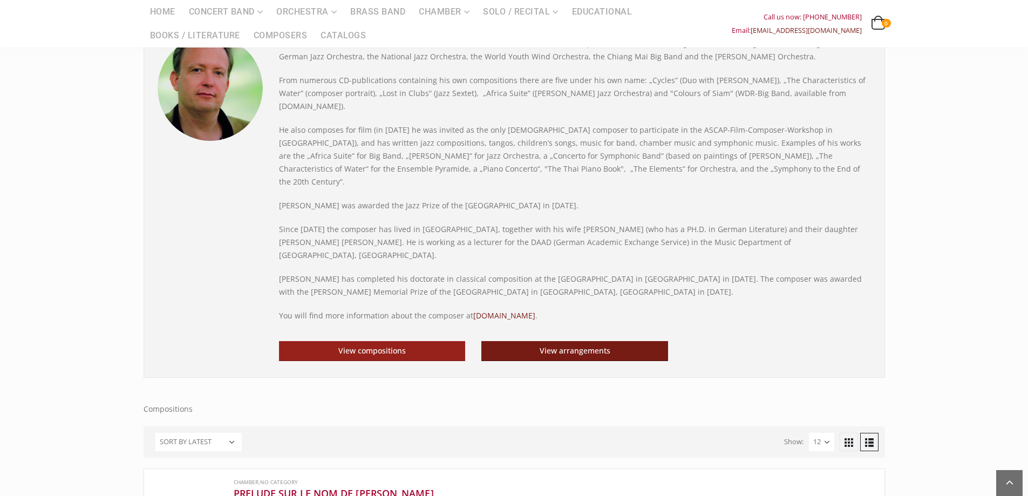  I want to click on a: View arrangements, so click(574, 351).